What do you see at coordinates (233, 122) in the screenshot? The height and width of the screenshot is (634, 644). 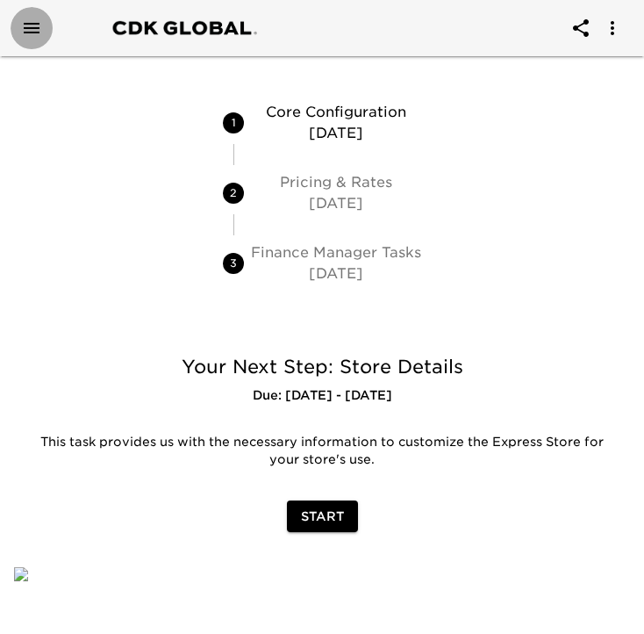 I see `text: 1` at bounding box center [233, 122].